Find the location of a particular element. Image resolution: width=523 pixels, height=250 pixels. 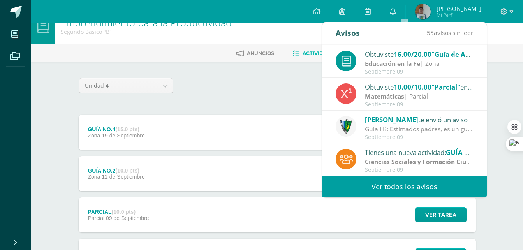

img: e5f5415043d7c88c5c500c2031736f8c.png is located at coordinates (423, 12).